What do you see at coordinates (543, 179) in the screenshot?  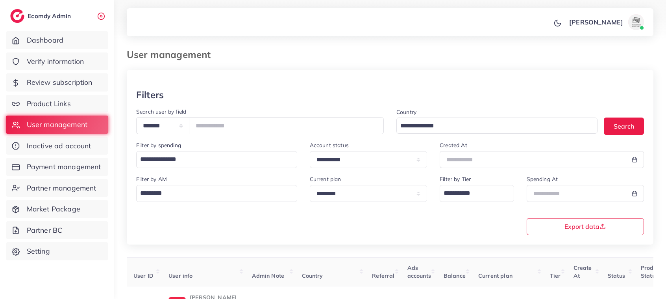 I see `label: Spending At` at bounding box center [543, 179].